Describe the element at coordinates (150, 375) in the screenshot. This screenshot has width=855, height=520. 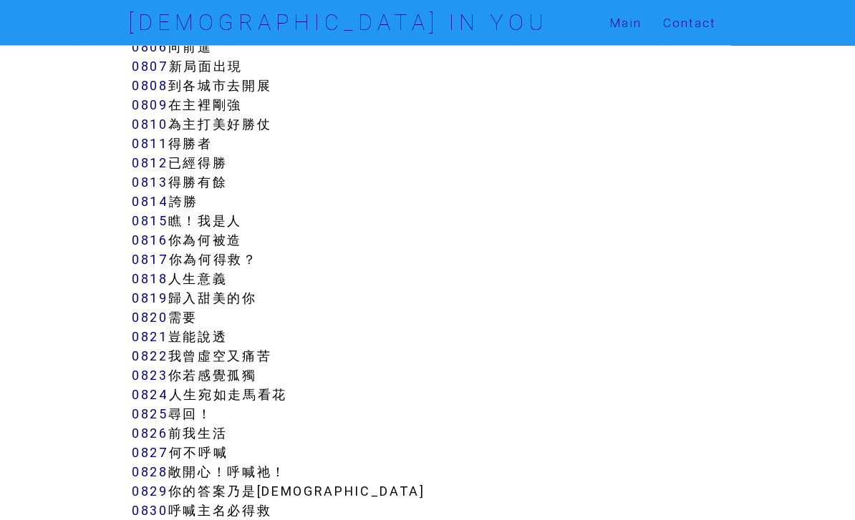
I see `a: 0823` at that location.